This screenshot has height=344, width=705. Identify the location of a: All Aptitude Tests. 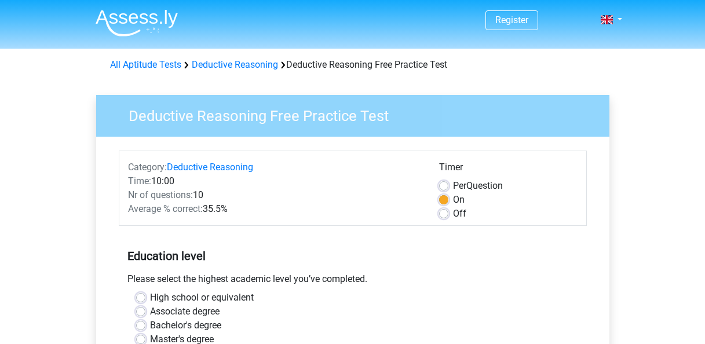
(145, 64).